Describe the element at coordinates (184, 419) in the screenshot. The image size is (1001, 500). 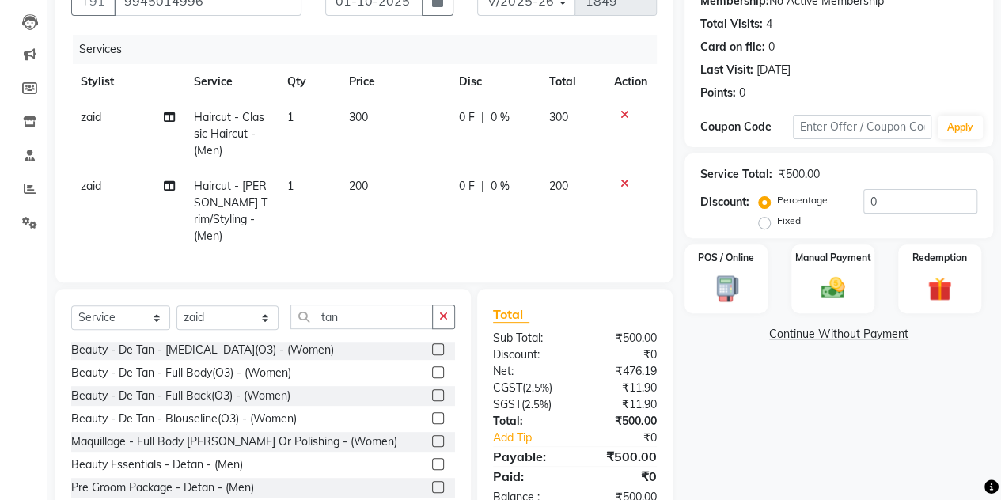
I see `div: Beauty - De Tan - Blouseline(O3) - (Women)` at that location.